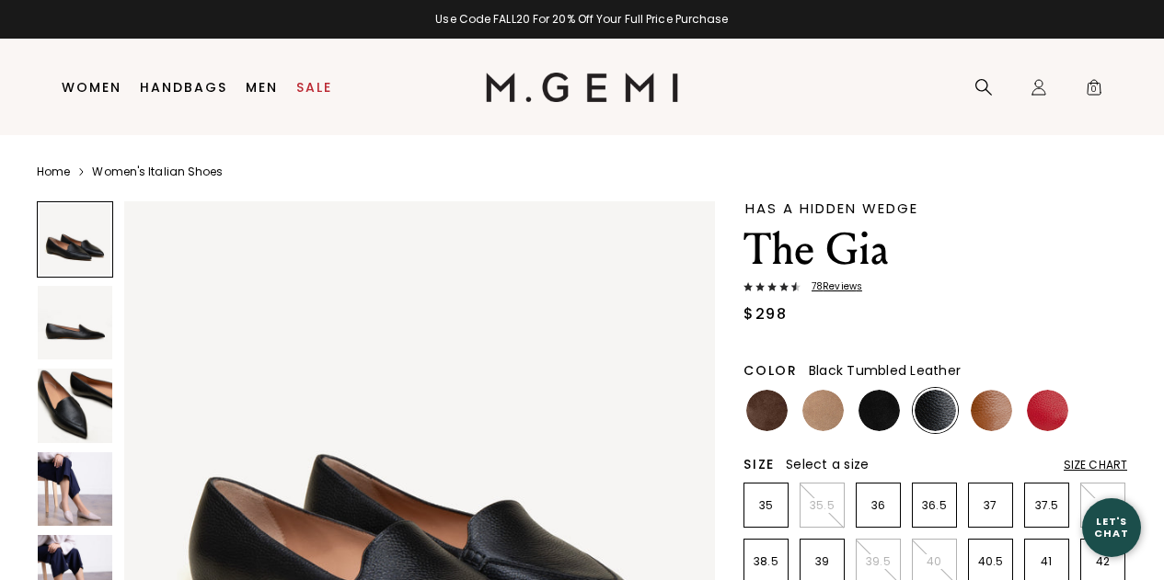 The image size is (1164, 580). What do you see at coordinates (770, 371) in the screenshot?
I see `h2: Color` at bounding box center [770, 371].